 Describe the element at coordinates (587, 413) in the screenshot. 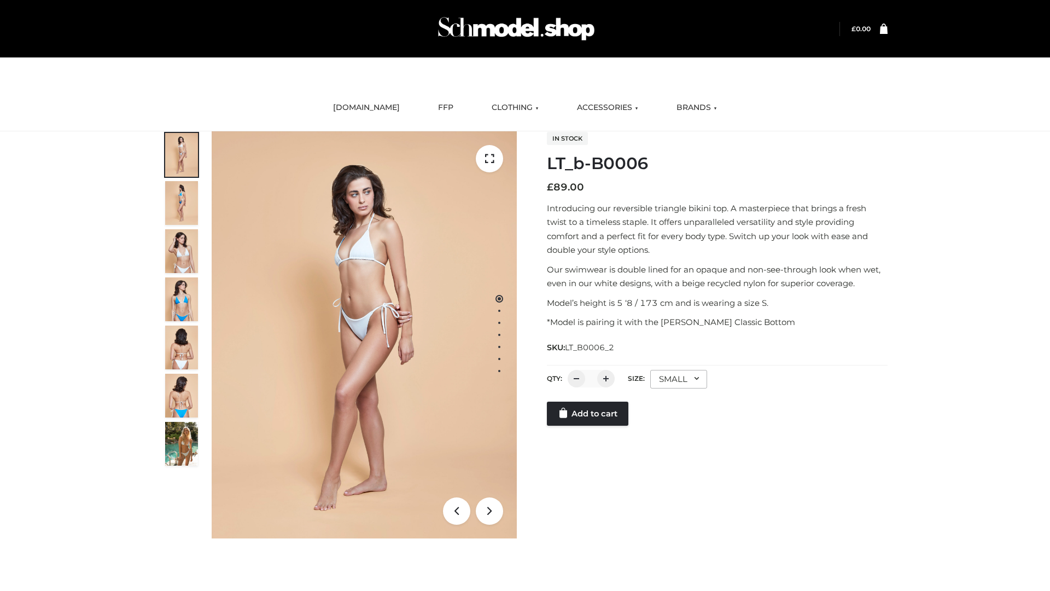

I see `a: Add to cart` at that location.